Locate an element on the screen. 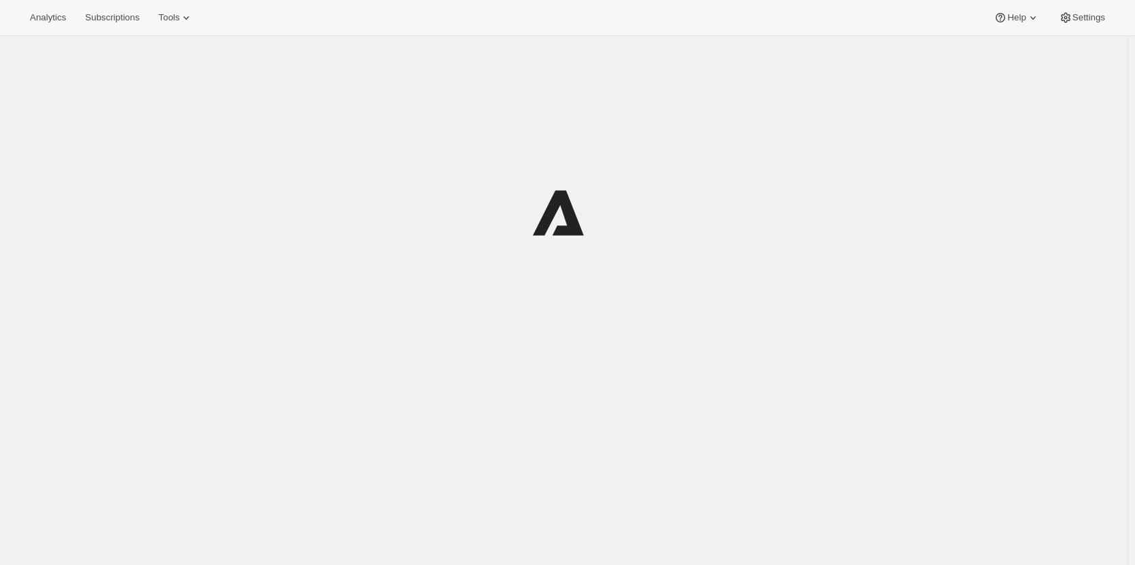 The image size is (1135, 565). span: Analytics is located at coordinates (48, 18).